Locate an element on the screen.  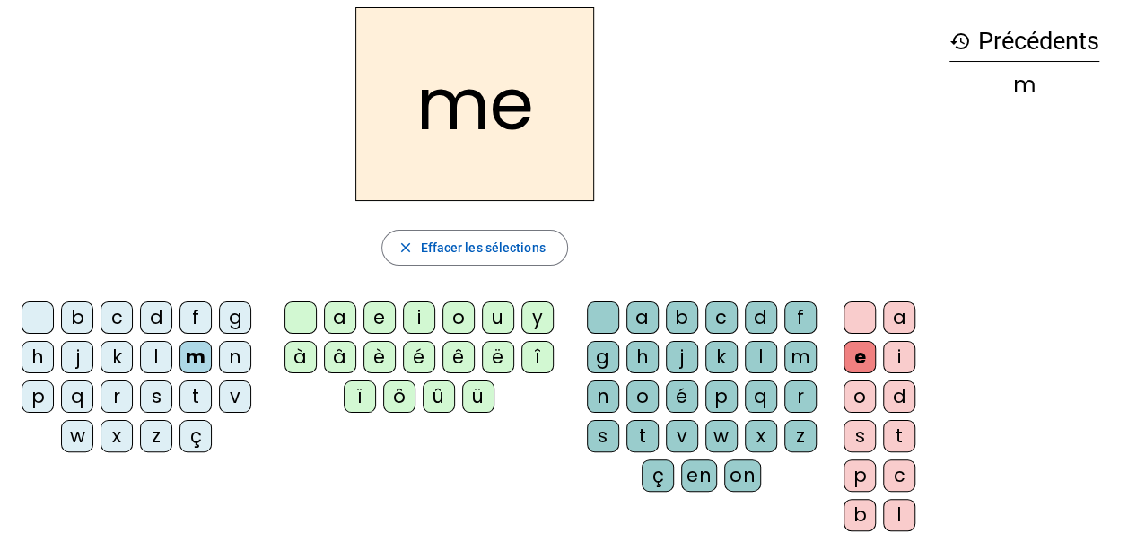
h2: me is located at coordinates (475, 104).